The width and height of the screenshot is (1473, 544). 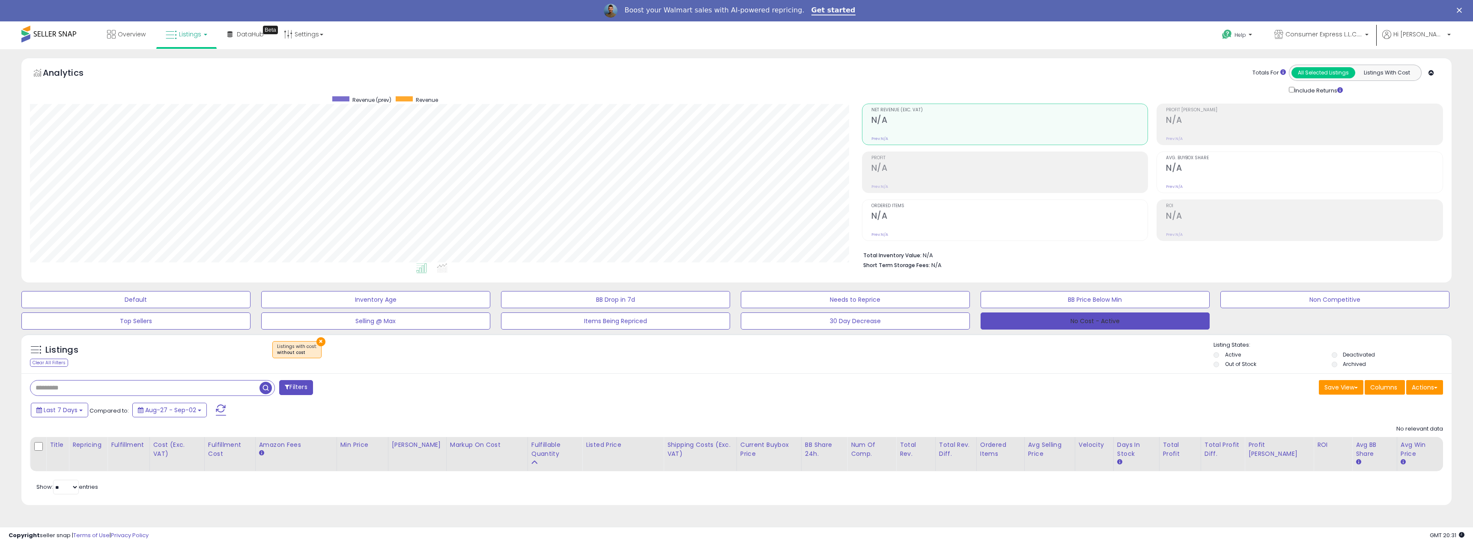 What do you see at coordinates (1383, 387) in the screenshot?
I see `span: Columns` at bounding box center [1383, 387].